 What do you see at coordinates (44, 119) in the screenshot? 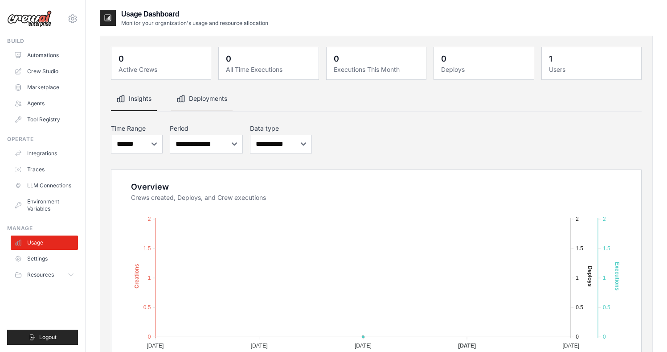
I see `a: Tool Registry` at bounding box center [44, 119].